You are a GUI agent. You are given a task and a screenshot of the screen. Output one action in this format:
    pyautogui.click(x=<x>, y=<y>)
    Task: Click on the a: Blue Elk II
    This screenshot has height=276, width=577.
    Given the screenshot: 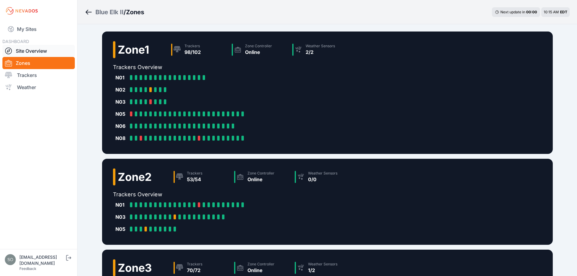 What is the action you would take?
    pyautogui.click(x=109, y=12)
    